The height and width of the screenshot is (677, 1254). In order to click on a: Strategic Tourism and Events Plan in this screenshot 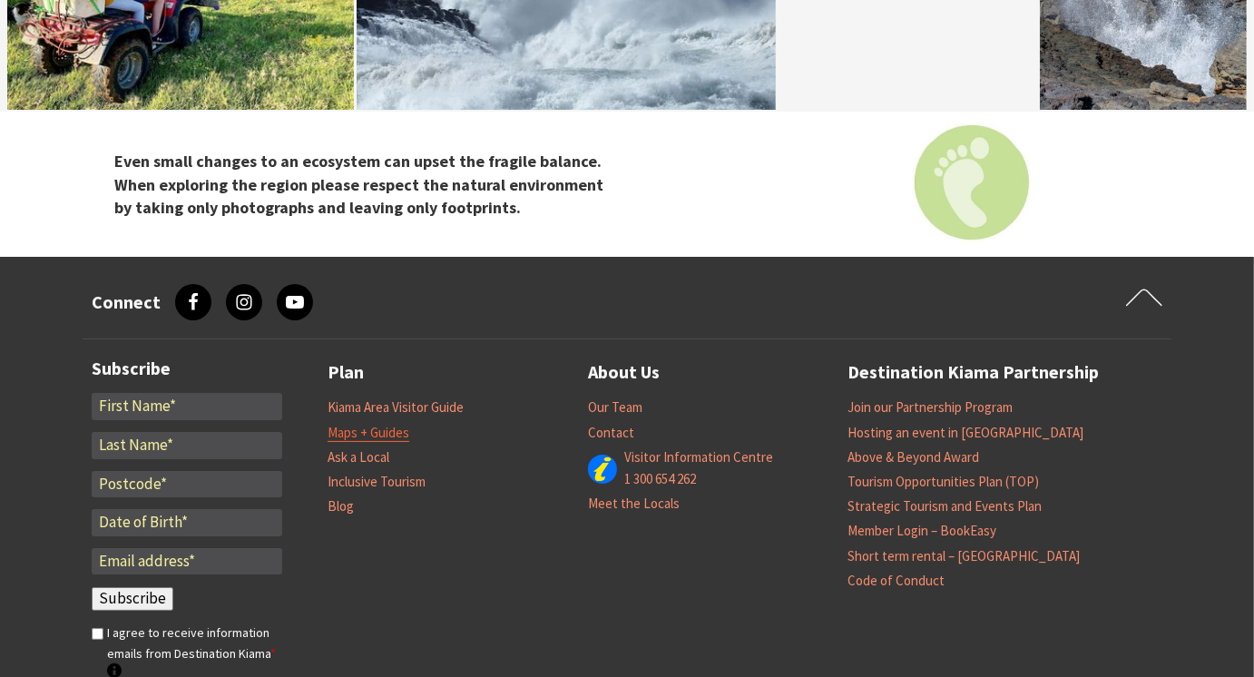, I will do `click(944, 506)`.